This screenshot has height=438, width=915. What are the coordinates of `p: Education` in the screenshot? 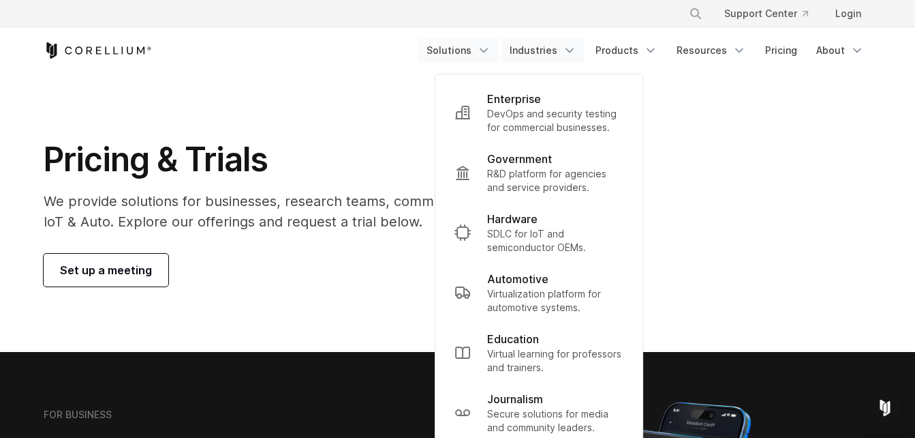 It's located at (513, 339).